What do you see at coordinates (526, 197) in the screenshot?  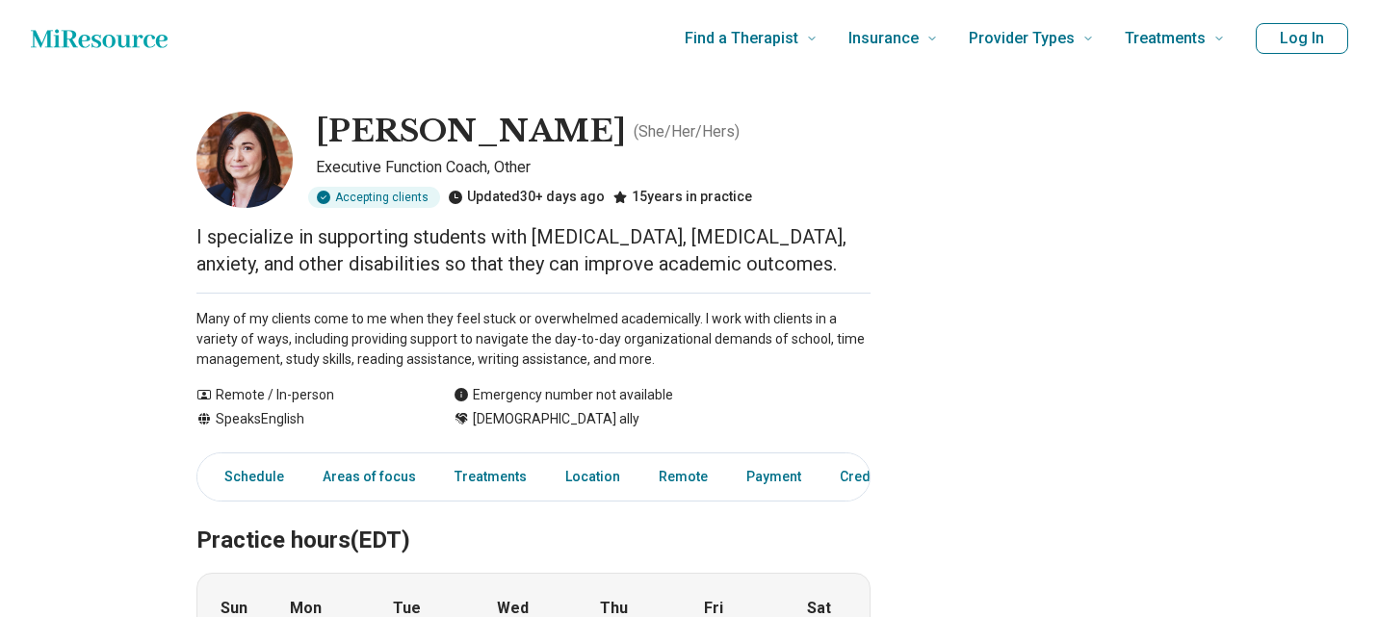 I see `div: Updated 30+ days ago` at bounding box center [526, 197].